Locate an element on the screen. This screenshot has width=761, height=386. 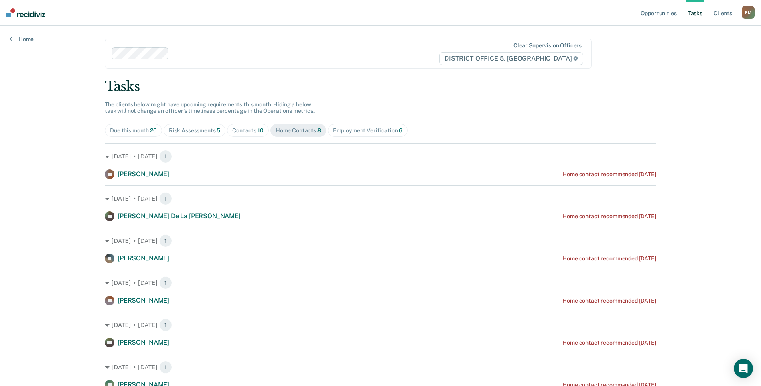
span: 20 is located at coordinates (153, 130).